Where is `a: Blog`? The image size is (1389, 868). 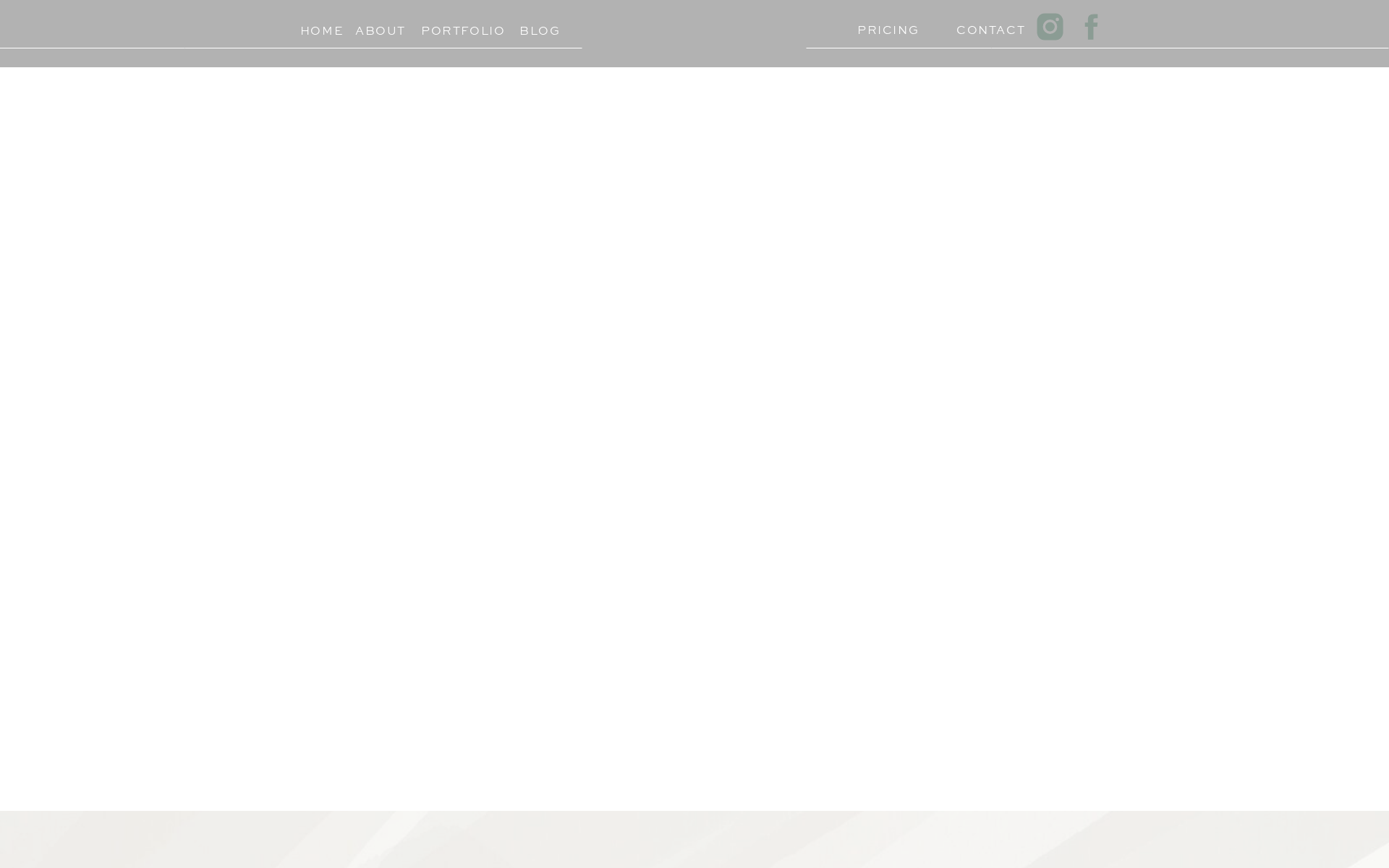 a: Blog is located at coordinates (540, 27).